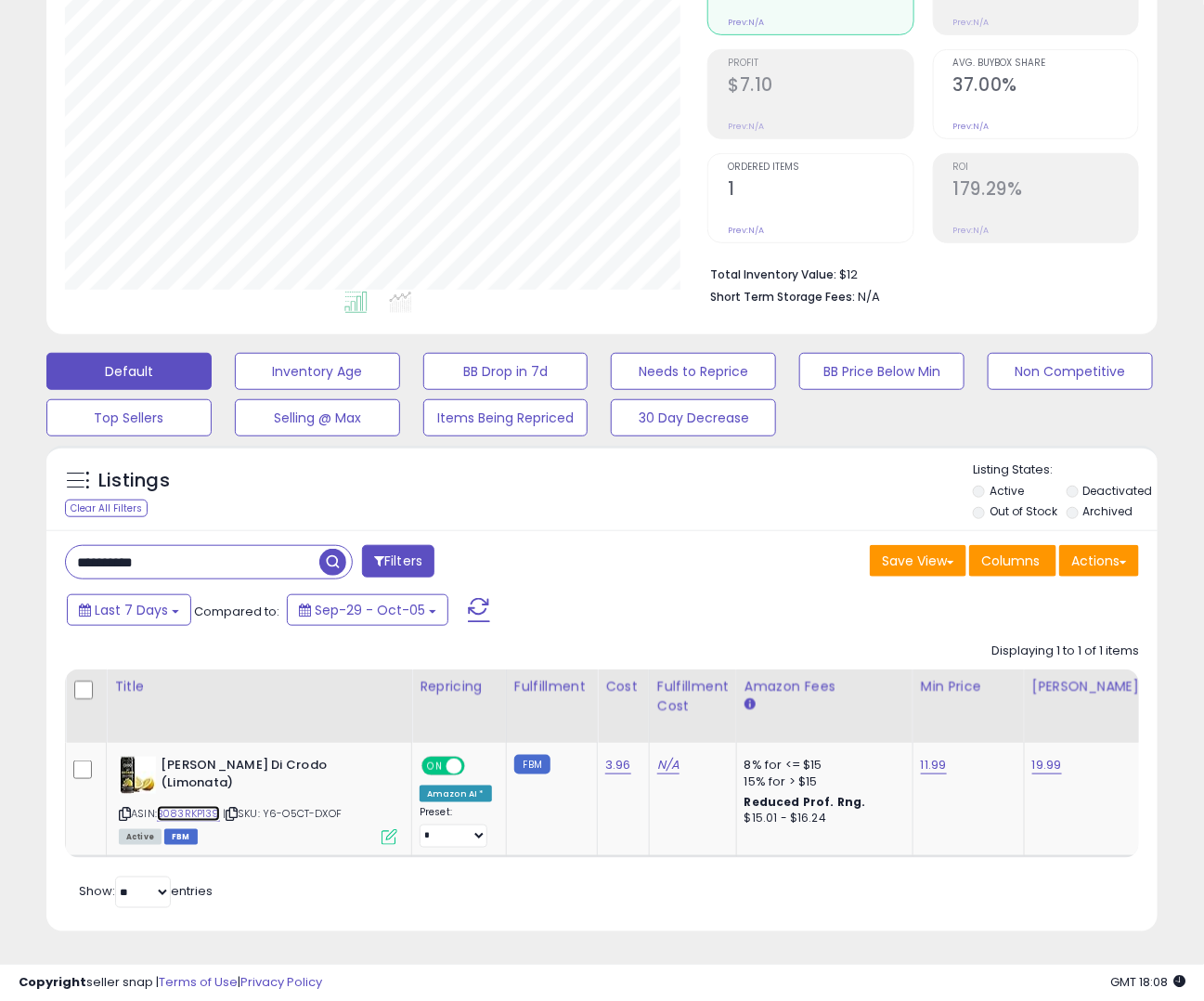 This screenshot has height=1001, width=1204. Describe the element at coordinates (106, 508) in the screenshot. I see `div: Clear All Filters` at that location.